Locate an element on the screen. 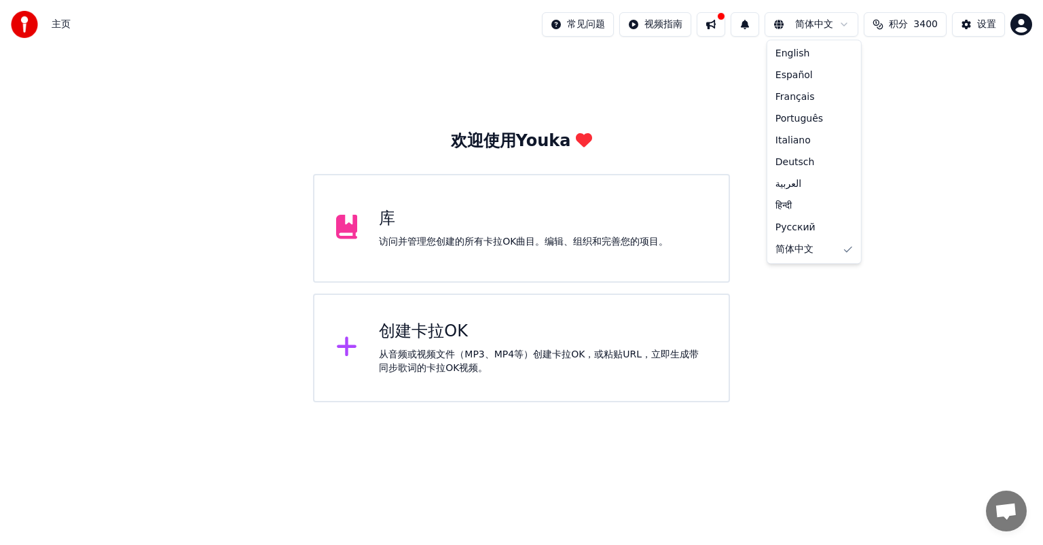  span: Italiano is located at coordinates (793, 141).